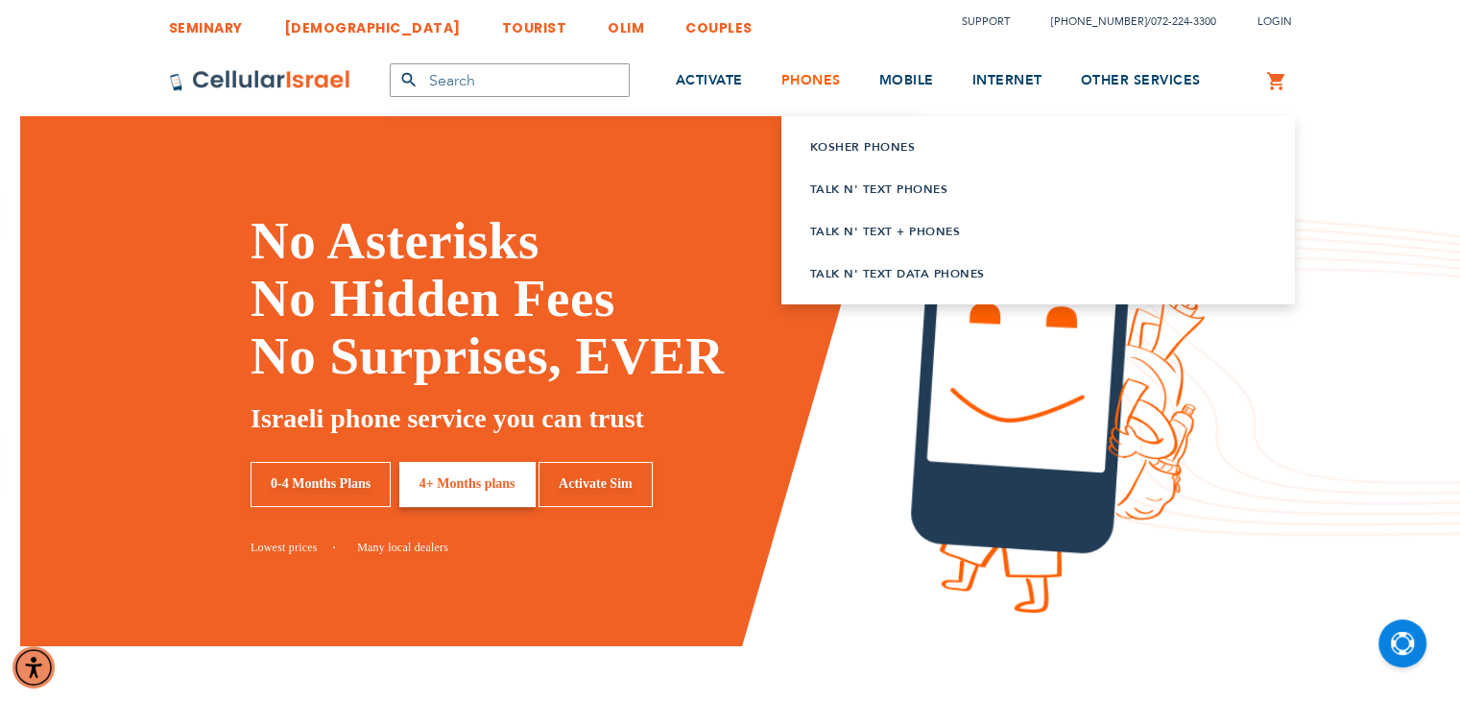 The height and width of the screenshot is (701, 1460). Describe the element at coordinates (719, 22) in the screenshot. I see `a: COUPLES` at that location.